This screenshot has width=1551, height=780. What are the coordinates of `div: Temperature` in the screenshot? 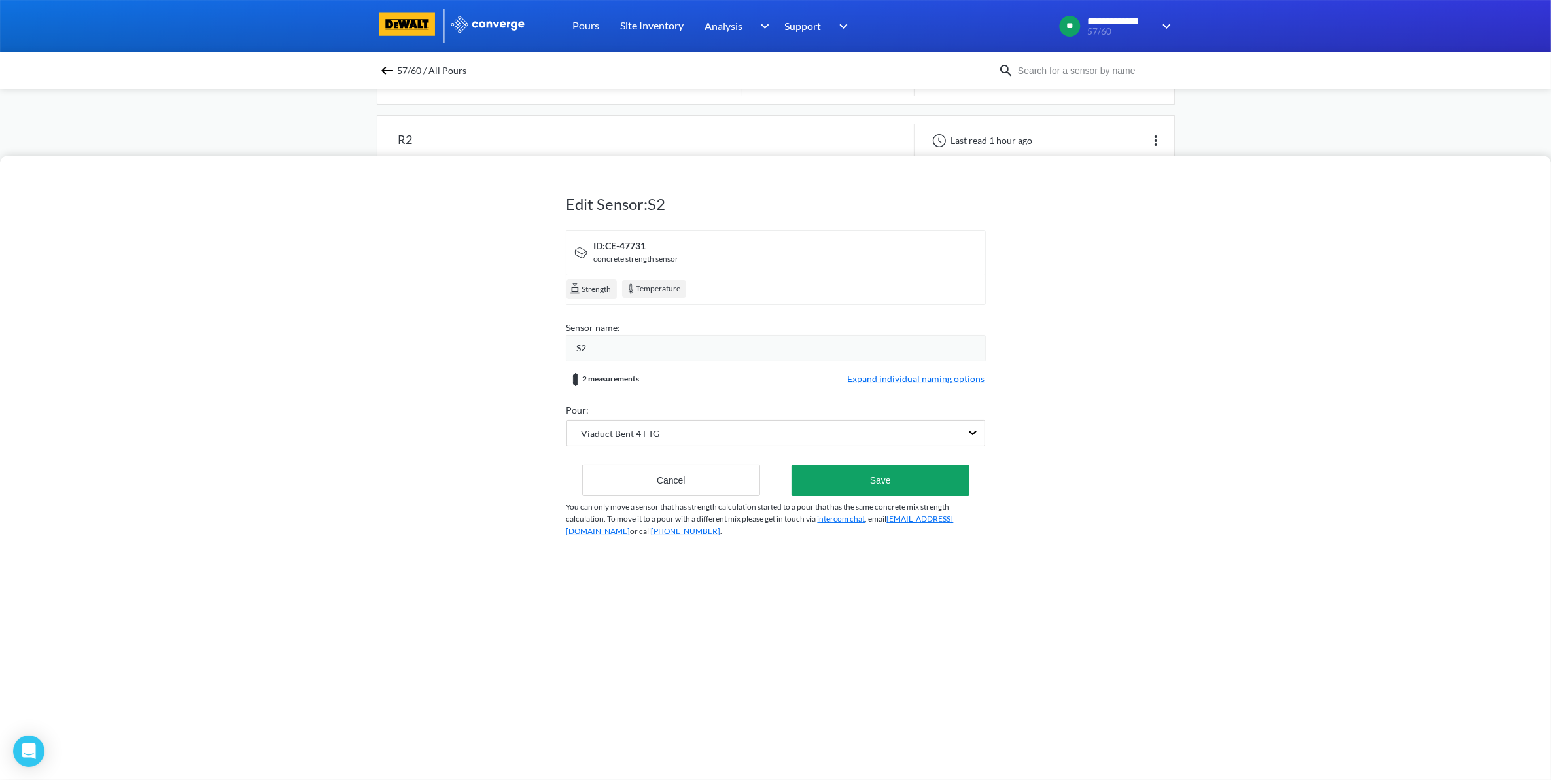 It's located at (654, 288).